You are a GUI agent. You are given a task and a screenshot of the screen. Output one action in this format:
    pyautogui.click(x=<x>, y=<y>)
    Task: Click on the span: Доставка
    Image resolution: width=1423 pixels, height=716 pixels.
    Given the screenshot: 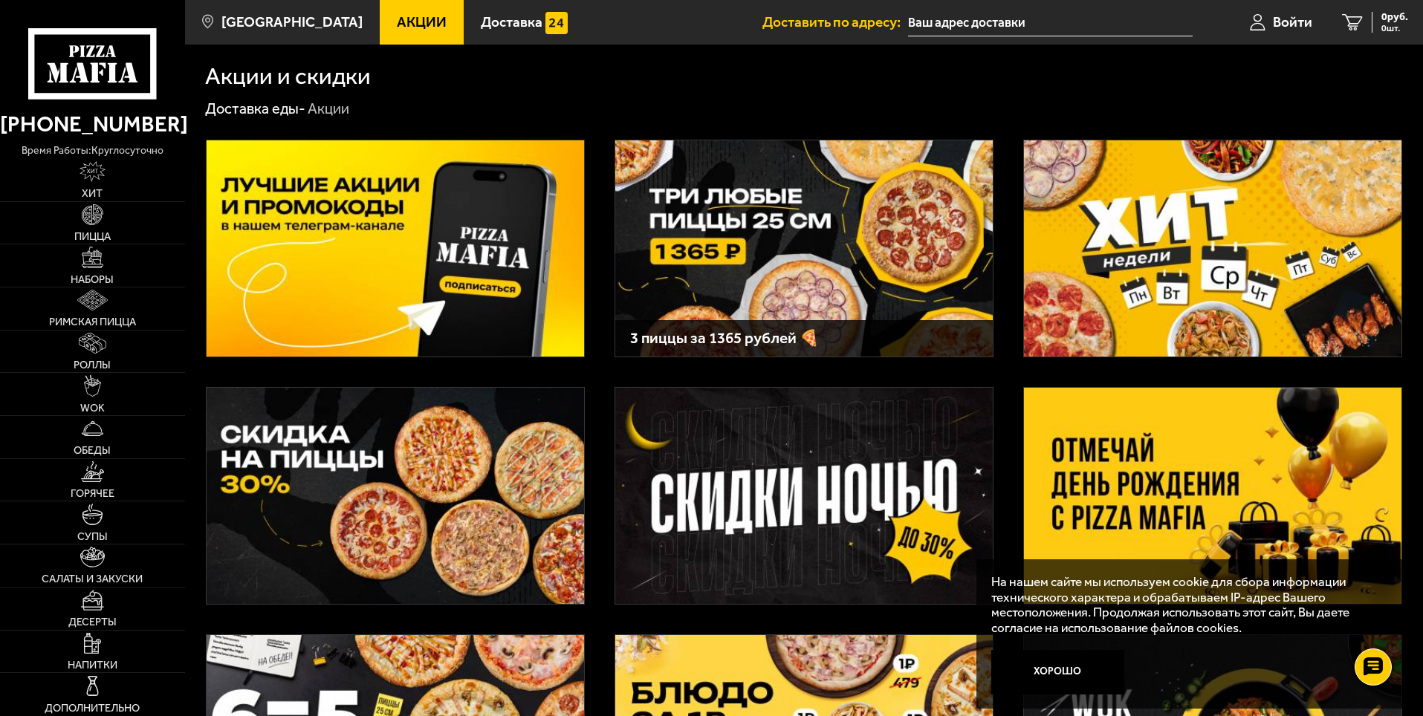 What is the action you would take?
    pyautogui.click(x=511, y=22)
    